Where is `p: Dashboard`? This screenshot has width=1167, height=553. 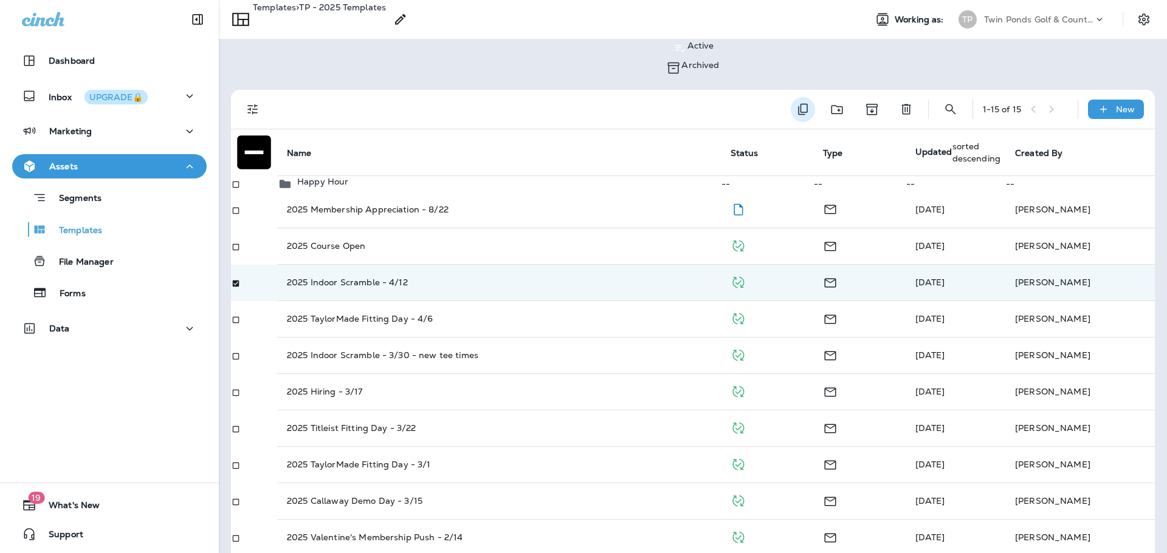
p: Dashboard is located at coordinates (72, 61).